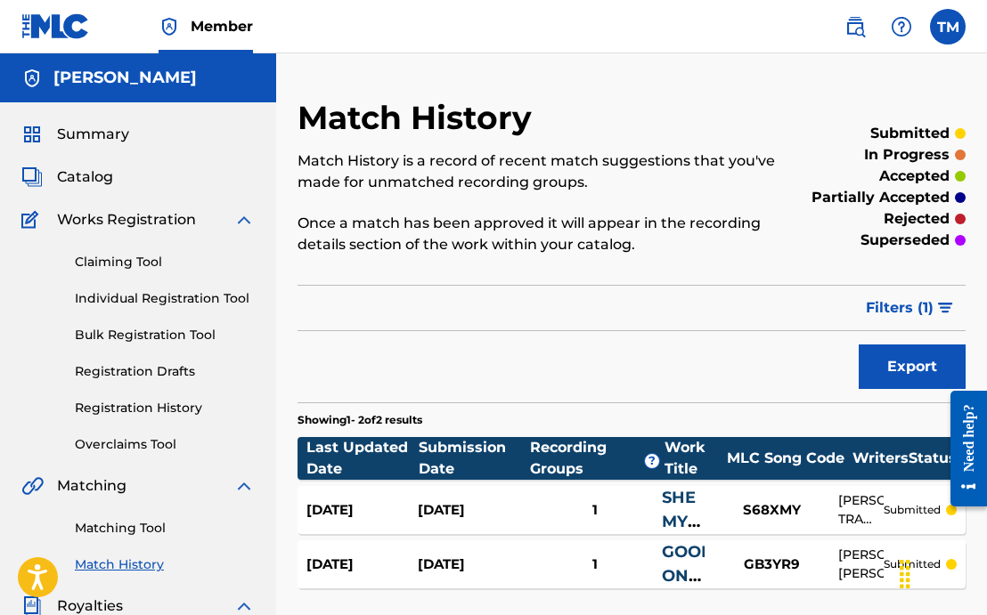 This screenshot has width=987, height=615. What do you see at coordinates (899, 308) in the screenshot?
I see `span: Filters ( 1 )` at bounding box center [899, 308].